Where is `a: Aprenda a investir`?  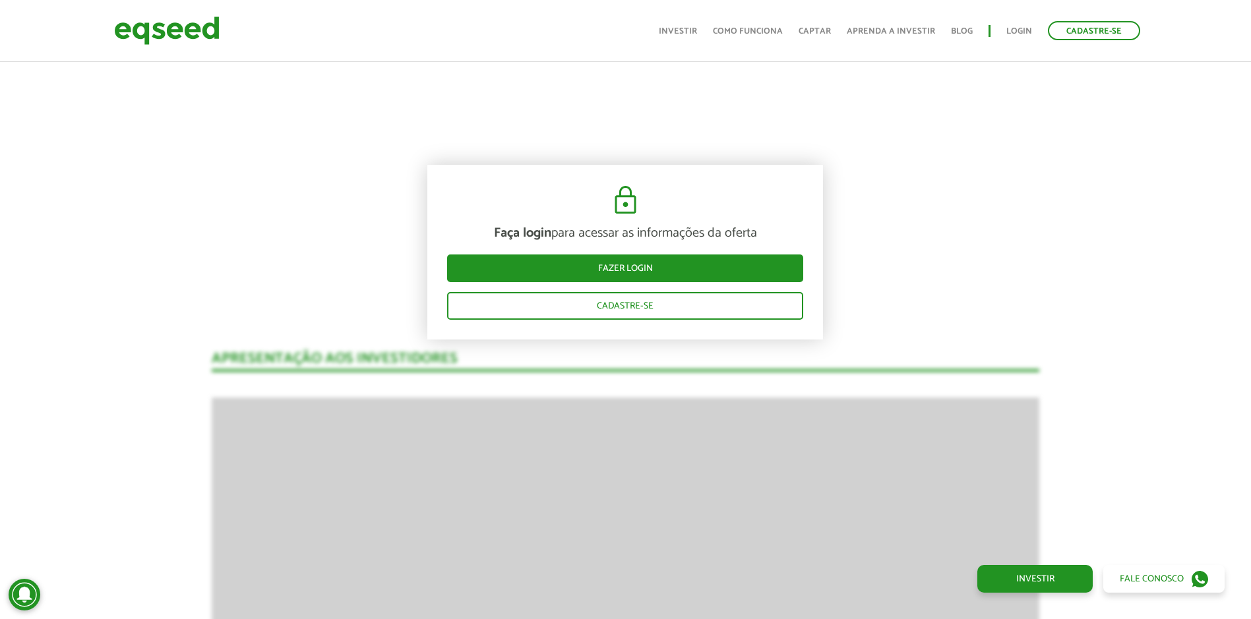 a: Aprenda a investir is located at coordinates (891, 31).